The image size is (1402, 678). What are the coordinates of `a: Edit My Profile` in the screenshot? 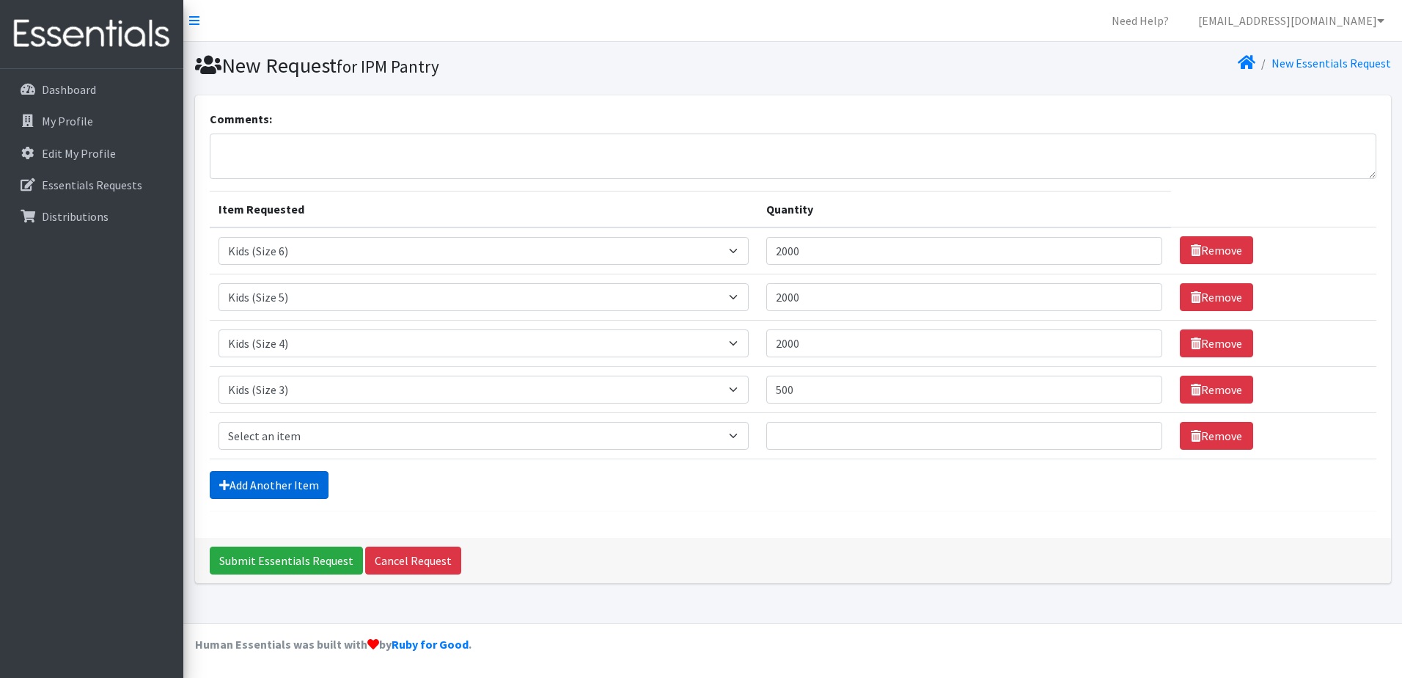 It's located at (92, 153).